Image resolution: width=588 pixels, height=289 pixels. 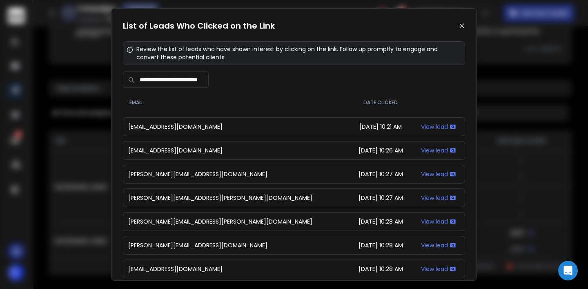 What do you see at coordinates (568, 270) in the screenshot?
I see `div: Open Intercom Messenger` at bounding box center [568, 270].